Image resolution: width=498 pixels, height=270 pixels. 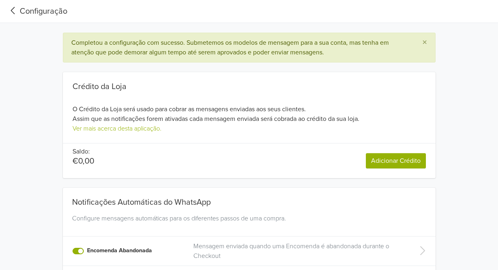 What do you see at coordinates (299, 251) in the screenshot?
I see `a: Mensagem enviada quando uma Encomenda é abandonada durante o Checkout` at bounding box center [299, 251].